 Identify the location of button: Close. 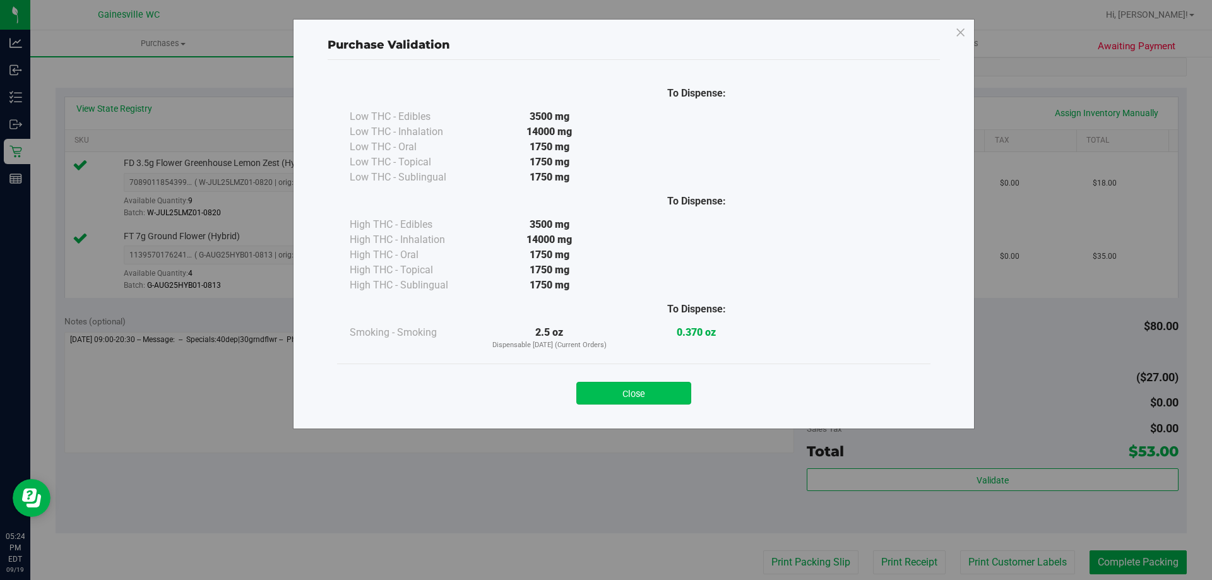
(634, 393).